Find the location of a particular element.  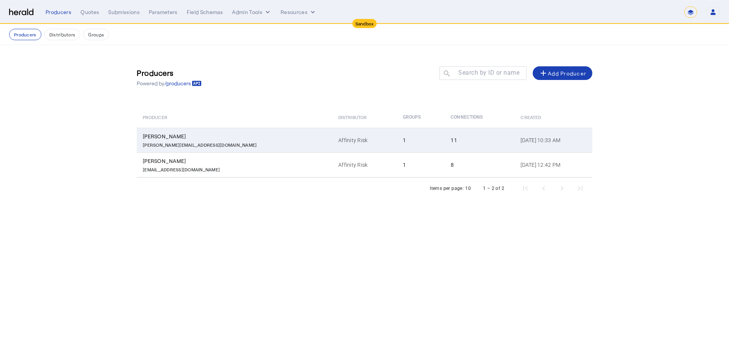

div: Submissions is located at coordinates (124, 12).